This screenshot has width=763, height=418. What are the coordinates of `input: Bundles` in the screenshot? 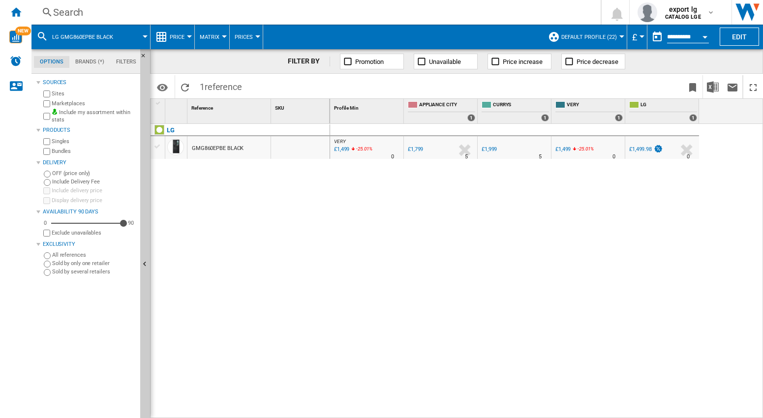 It's located at (47, 151).